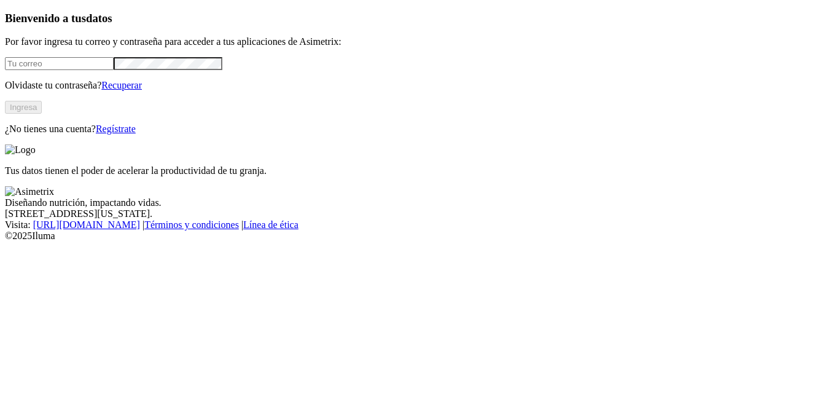 The image size is (839, 394). I want to click on div: Visita : | |, so click(419, 225).